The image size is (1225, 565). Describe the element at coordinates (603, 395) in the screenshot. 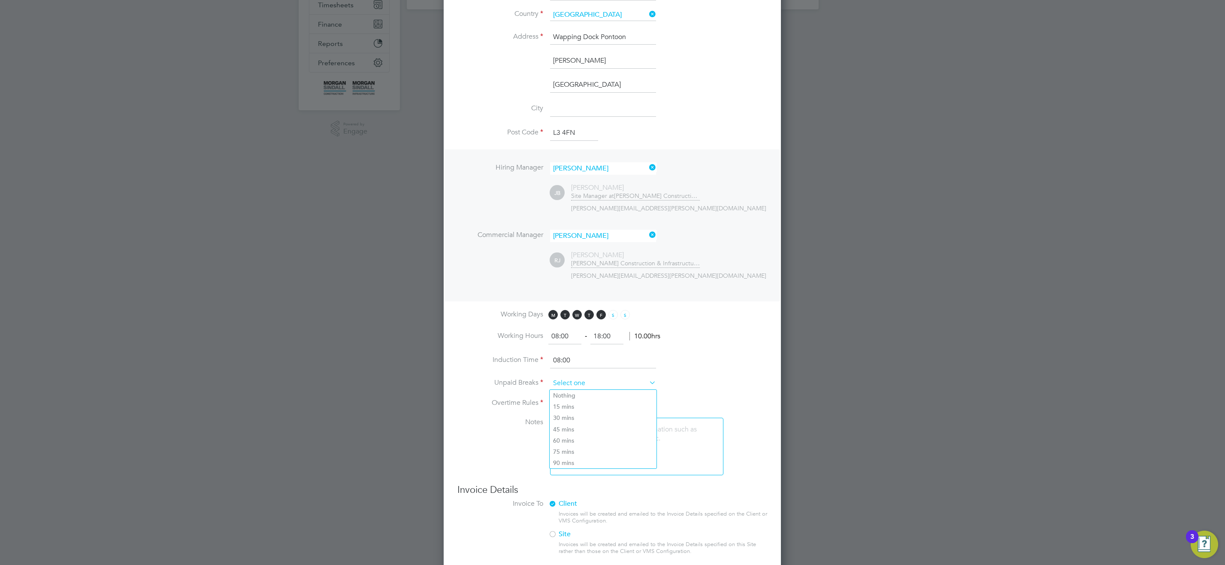

I see `li: Nothing` at that location.